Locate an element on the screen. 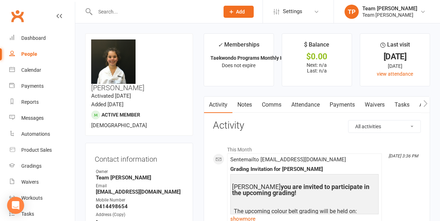 The height and width of the screenshot is (221, 440). div: Dashboard is located at coordinates (33, 38).